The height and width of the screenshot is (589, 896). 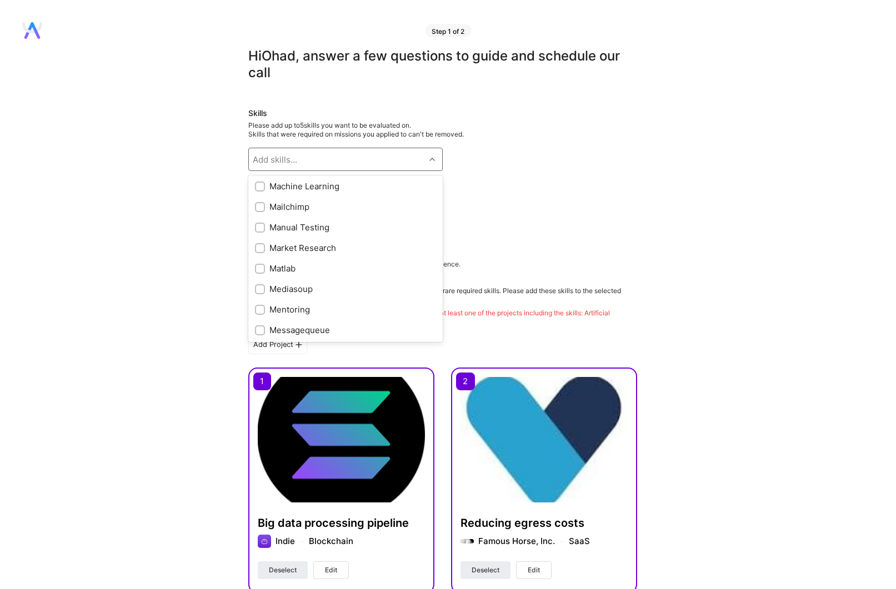 What do you see at coordinates (443, 113) in the screenshot?
I see `div: Skills` at bounding box center [443, 113].